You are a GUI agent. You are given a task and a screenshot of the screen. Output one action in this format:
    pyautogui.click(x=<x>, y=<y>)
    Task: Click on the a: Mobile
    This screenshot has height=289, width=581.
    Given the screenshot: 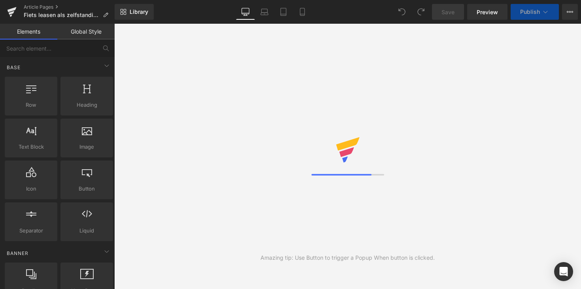 What is the action you would take?
    pyautogui.click(x=302, y=12)
    